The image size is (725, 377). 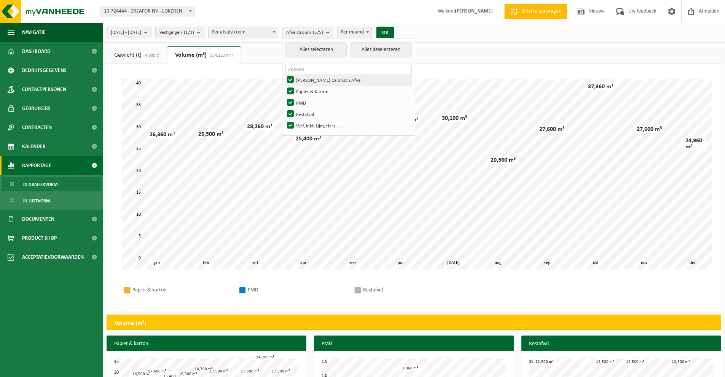 What do you see at coordinates (150, 56) in the screenshot?
I see `span: (4,980 t)` at bounding box center [150, 56].